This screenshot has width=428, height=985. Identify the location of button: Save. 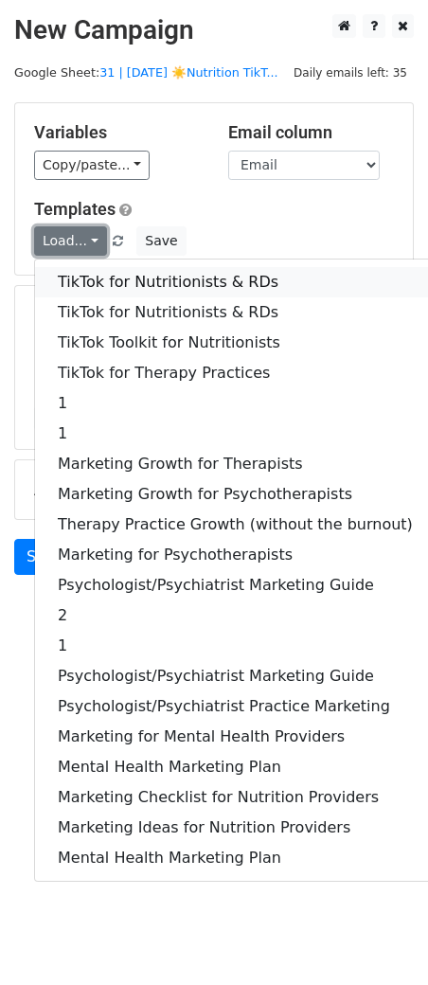
(161, 241).